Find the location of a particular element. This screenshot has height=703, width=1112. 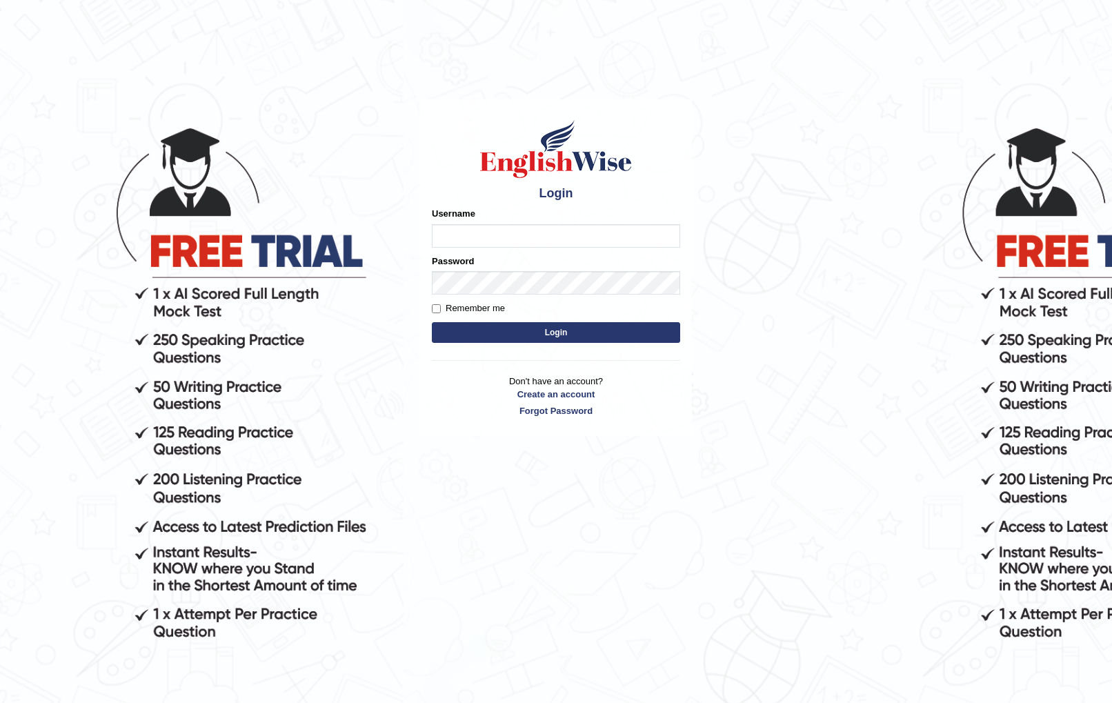

h4: Login is located at coordinates (556, 194).